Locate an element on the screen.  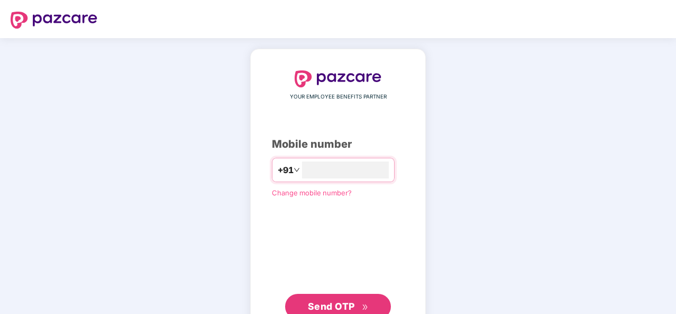
span: double-right is located at coordinates (365, 307).